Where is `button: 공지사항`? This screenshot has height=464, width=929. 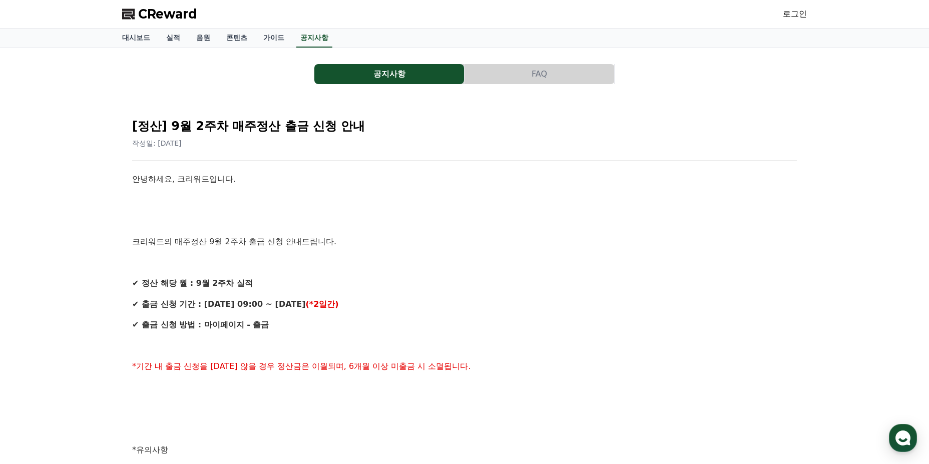
button: 공지사항 is located at coordinates (389, 74).